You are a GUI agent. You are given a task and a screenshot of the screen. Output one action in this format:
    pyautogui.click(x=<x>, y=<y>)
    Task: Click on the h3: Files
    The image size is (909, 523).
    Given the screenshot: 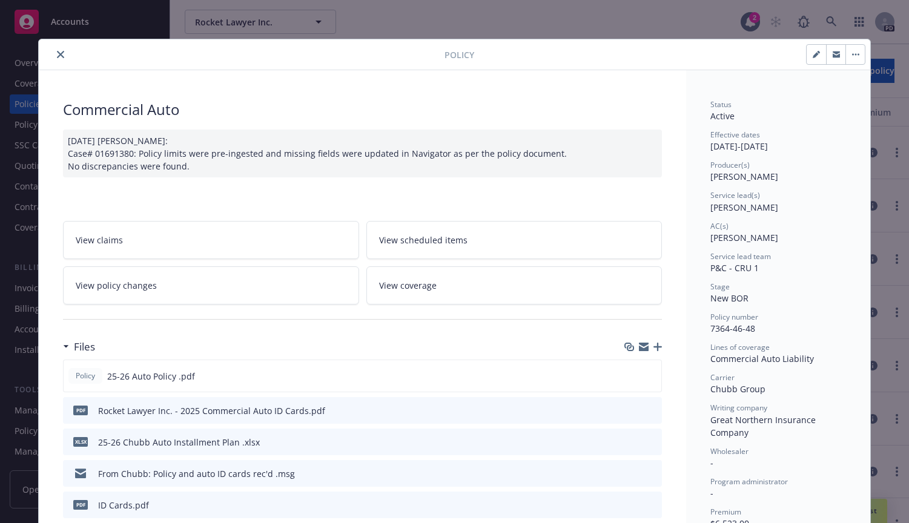 What is the action you would take?
    pyautogui.click(x=84, y=347)
    